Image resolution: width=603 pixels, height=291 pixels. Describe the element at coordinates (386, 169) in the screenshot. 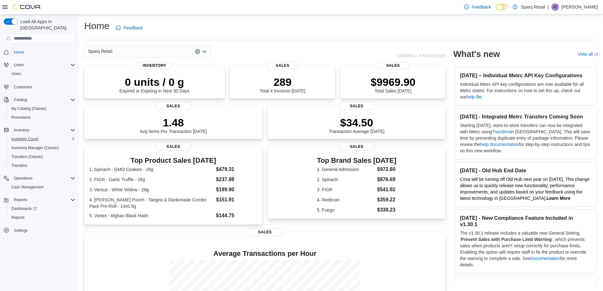

I see `dd: $972.60` at that location.